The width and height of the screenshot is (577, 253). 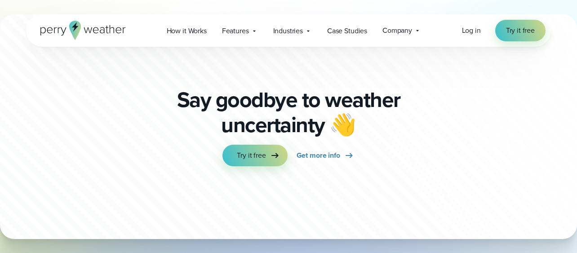 What do you see at coordinates (347, 31) in the screenshot?
I see `a: Case Studies` at bounding box center [347, 31].